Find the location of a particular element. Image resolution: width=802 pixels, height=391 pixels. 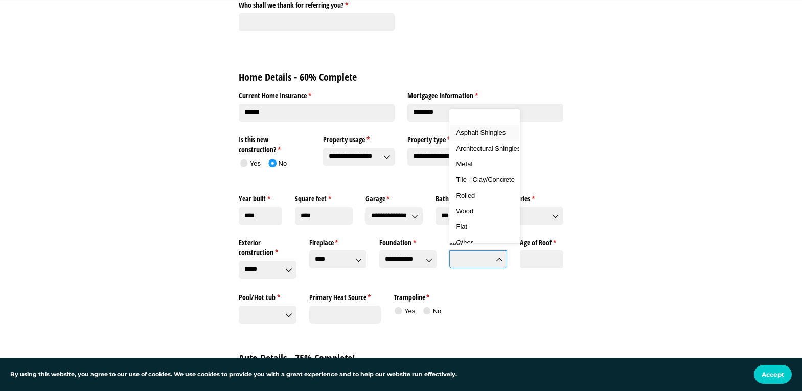

label: Square feet is located at coordinates (324, 197).